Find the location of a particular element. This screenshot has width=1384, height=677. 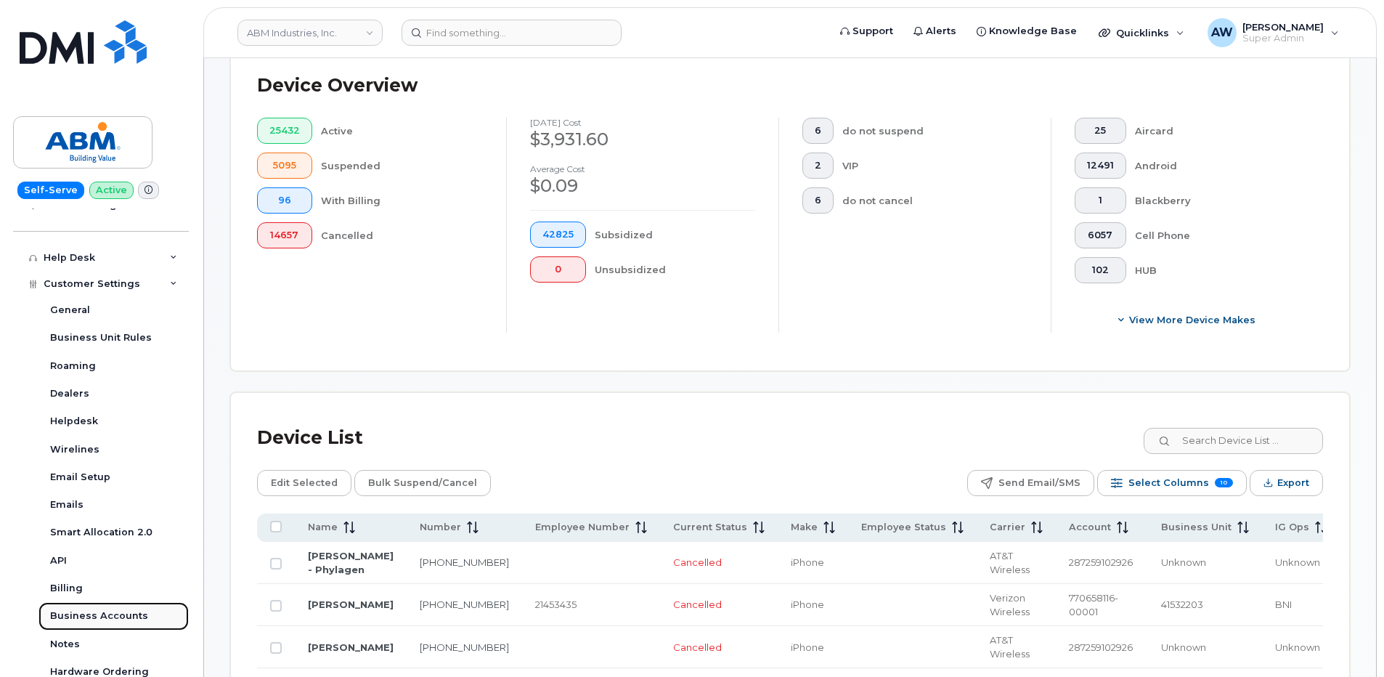

span: AW is located at coordinates (1222, 33).